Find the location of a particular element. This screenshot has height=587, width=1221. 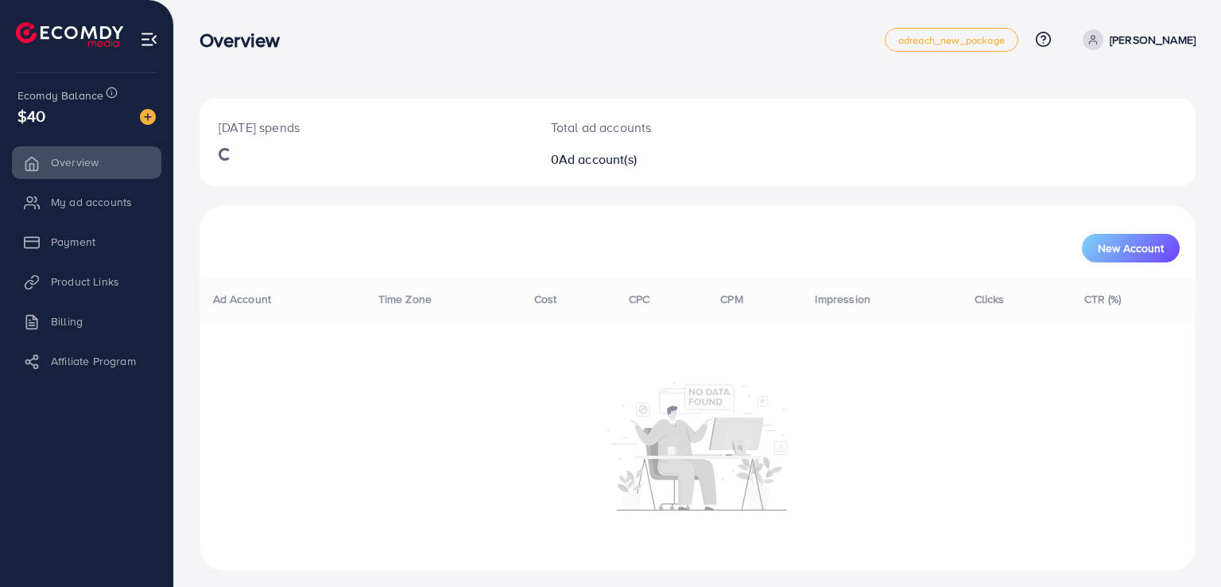

h2: 0 is located at coordinates (656, 159).